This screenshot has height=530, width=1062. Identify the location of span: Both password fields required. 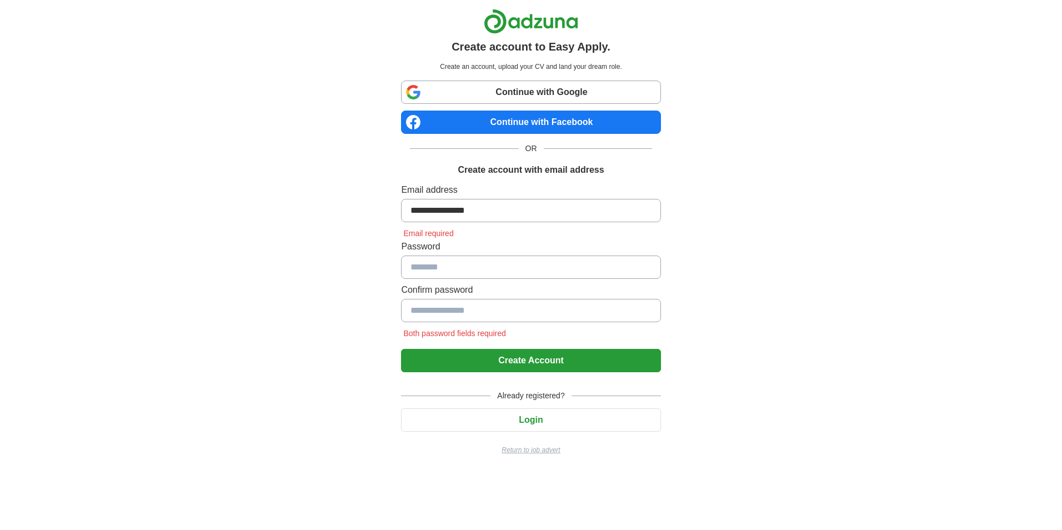
(454, 333).